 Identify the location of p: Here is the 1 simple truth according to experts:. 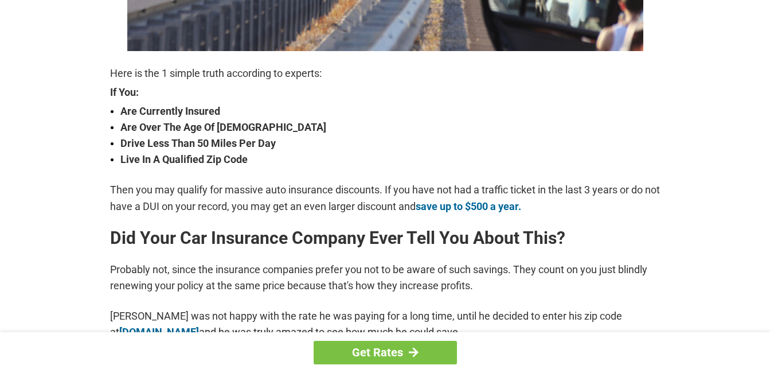
(385, 73).